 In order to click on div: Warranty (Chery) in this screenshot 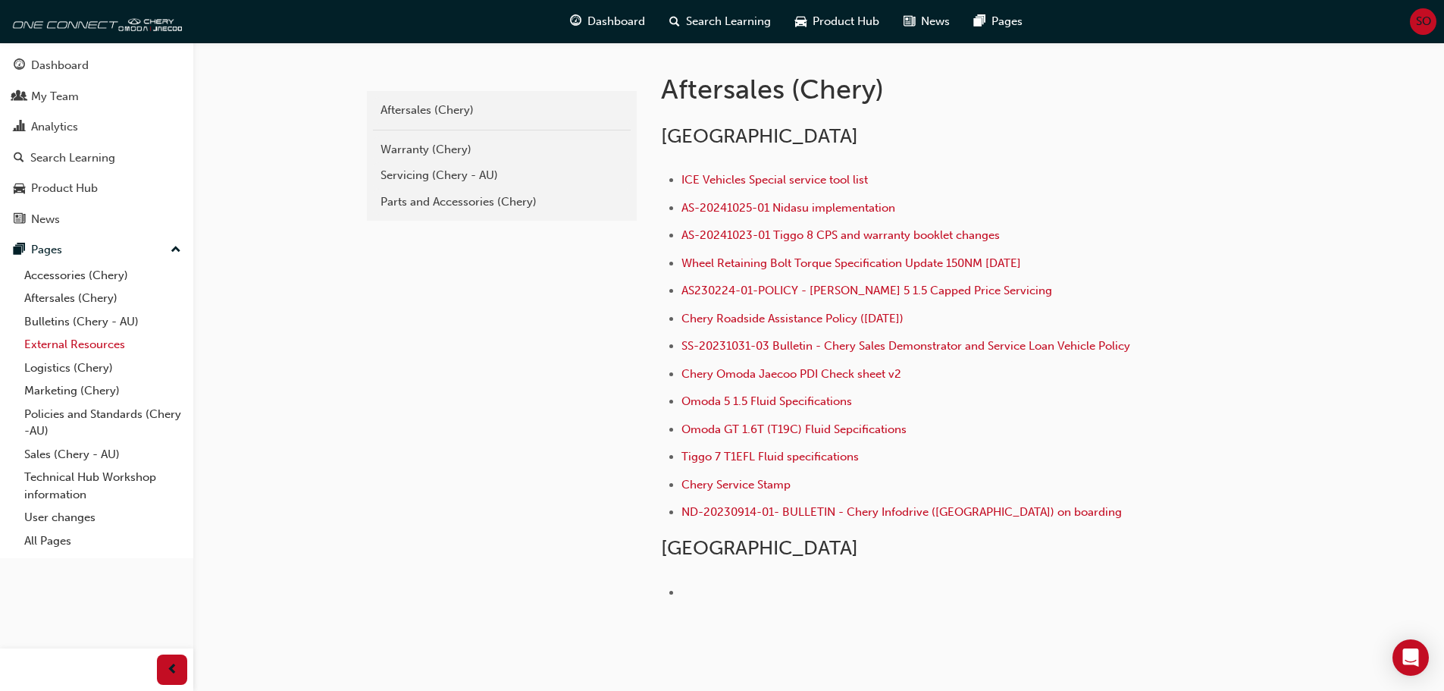, I will do `click(502, 149)`.